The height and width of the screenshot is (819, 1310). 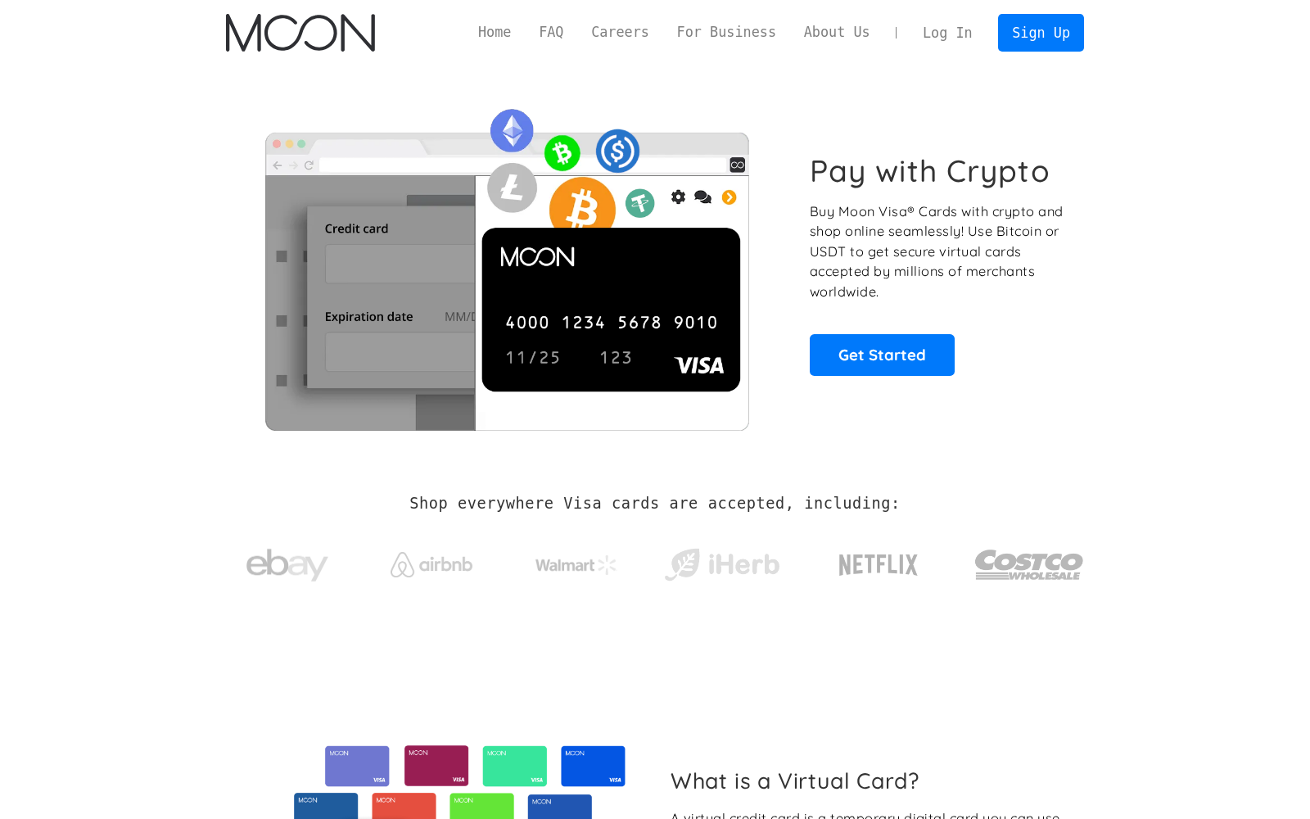 I want to click on a: Walmart, so click(x=576, y=561).